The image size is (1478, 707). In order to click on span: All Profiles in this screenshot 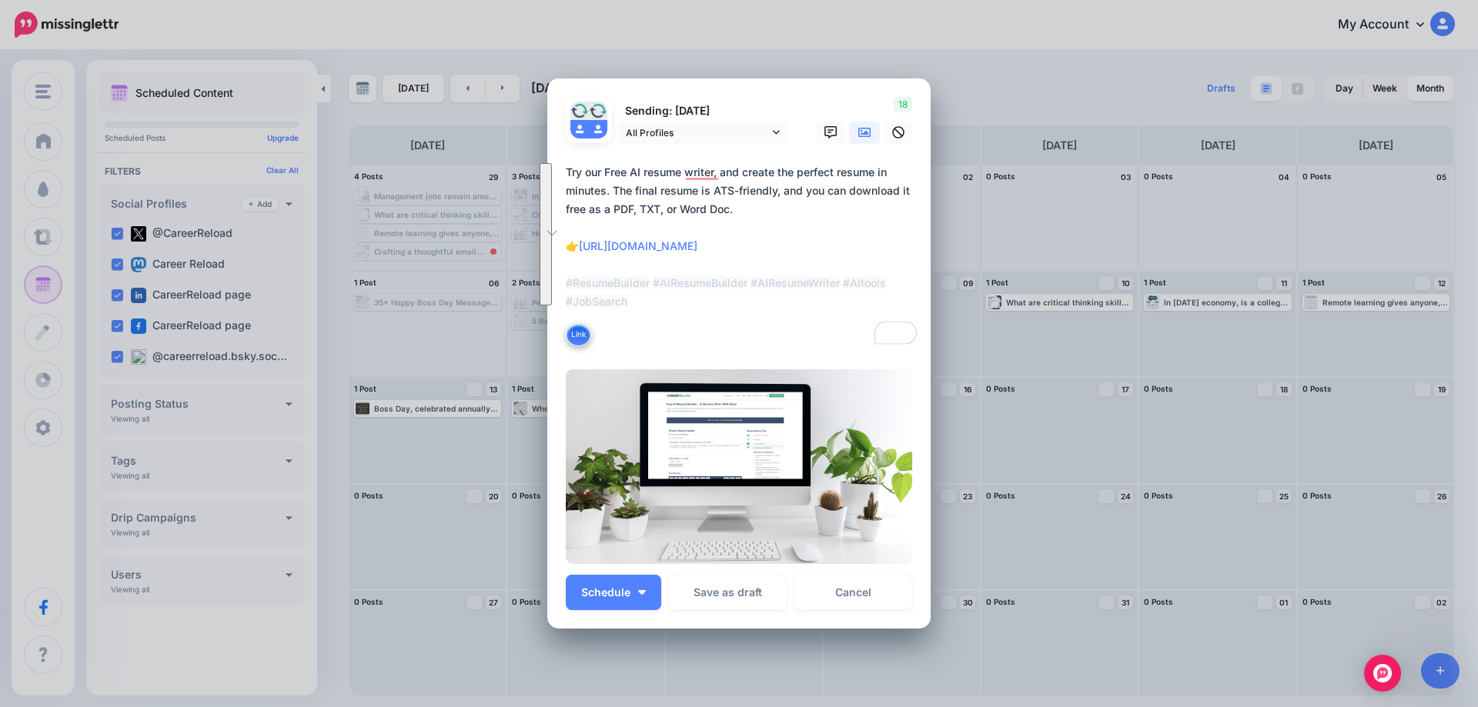, I will do `click(697, 132)`.